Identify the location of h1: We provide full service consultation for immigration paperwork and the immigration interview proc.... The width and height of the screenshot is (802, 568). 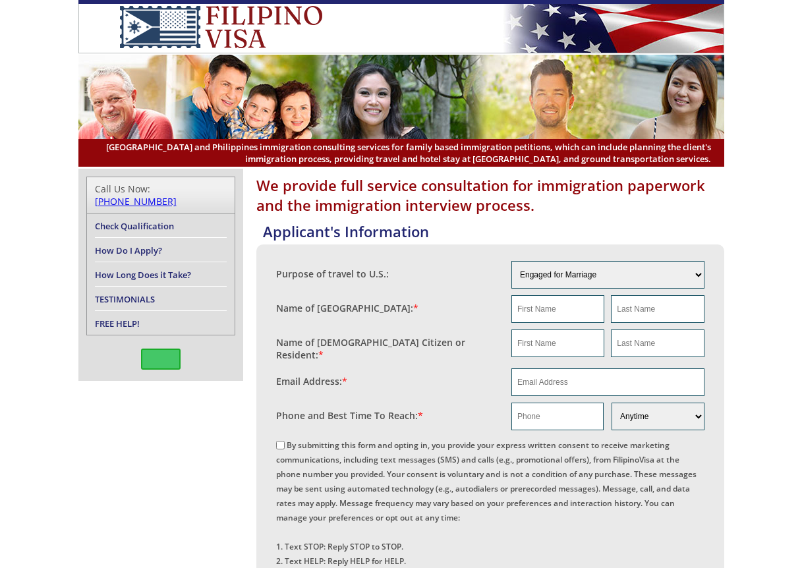
(490, 195).